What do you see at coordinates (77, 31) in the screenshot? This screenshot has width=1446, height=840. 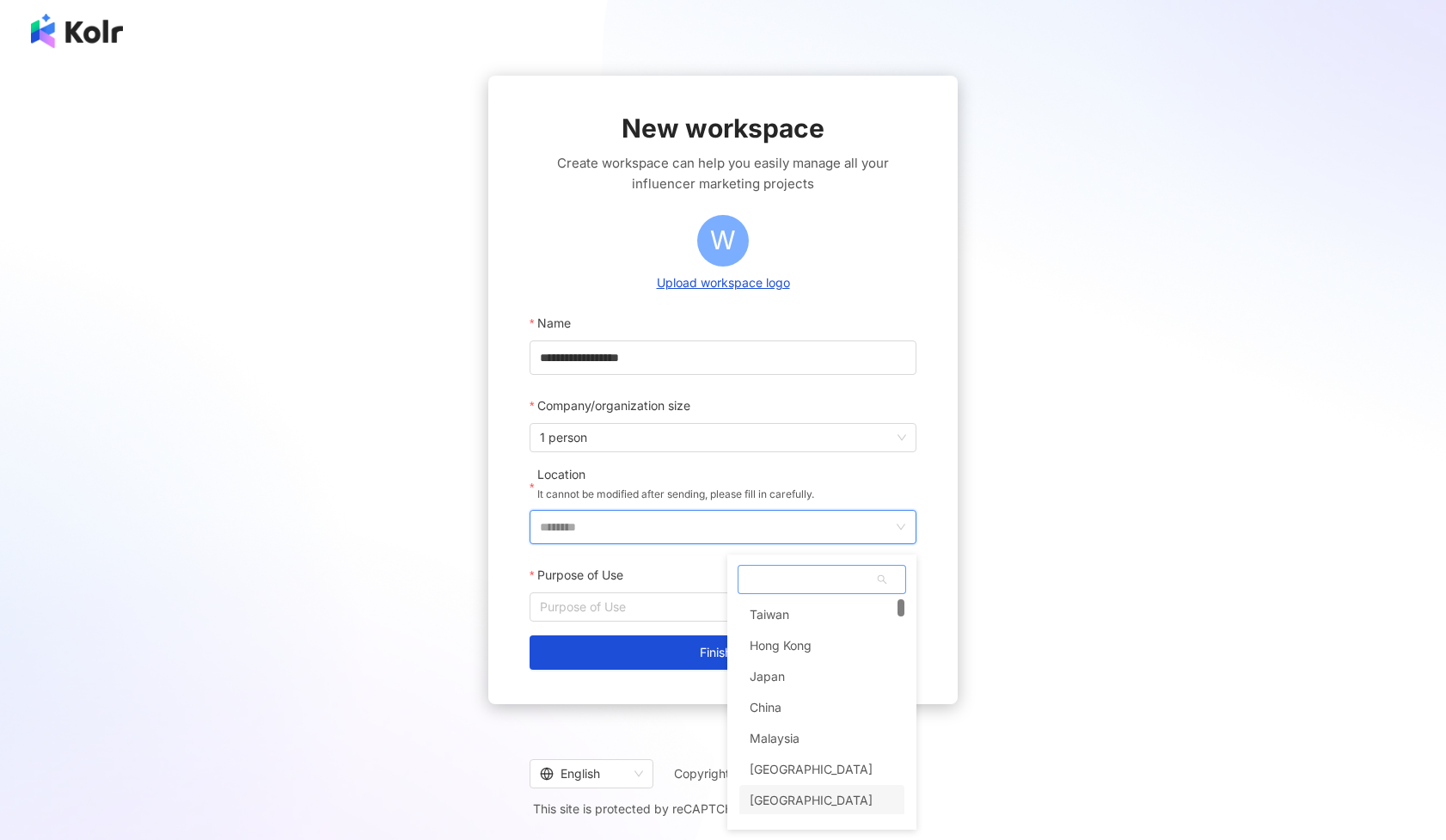 I see `img: logo` at bounding box center [77, 31].